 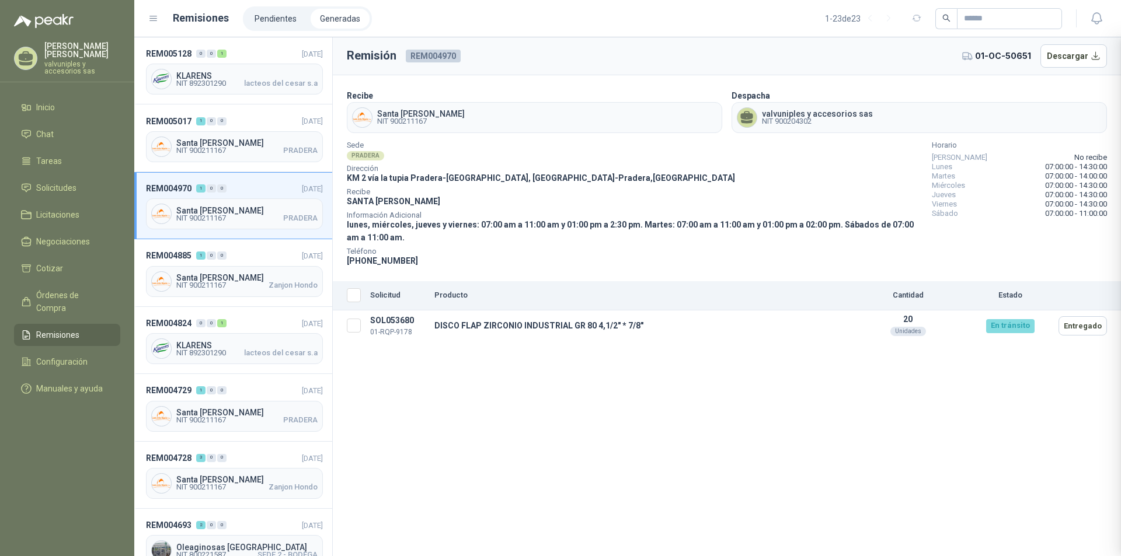 I want to click on p: valvuniples y accesorios sas, so click(x=82, y=68).